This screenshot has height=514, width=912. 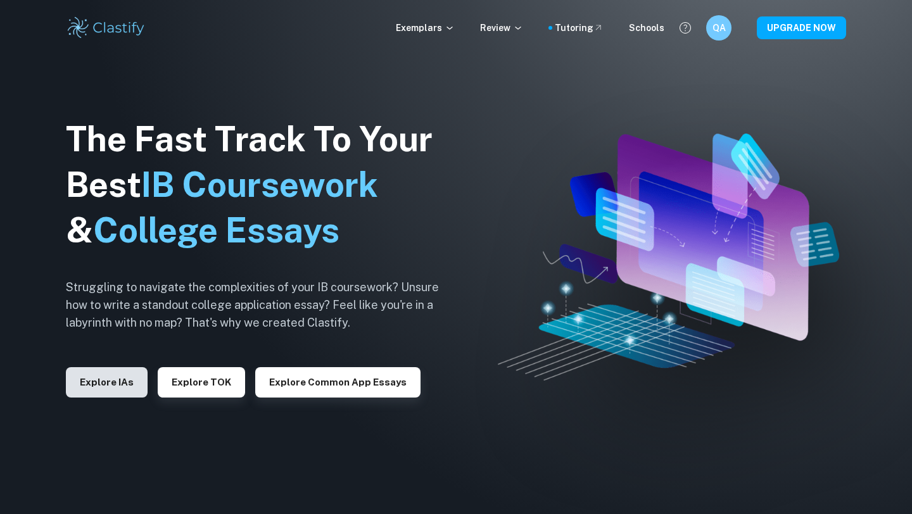 I want to click on button: QA, so click(x=719, y=28).